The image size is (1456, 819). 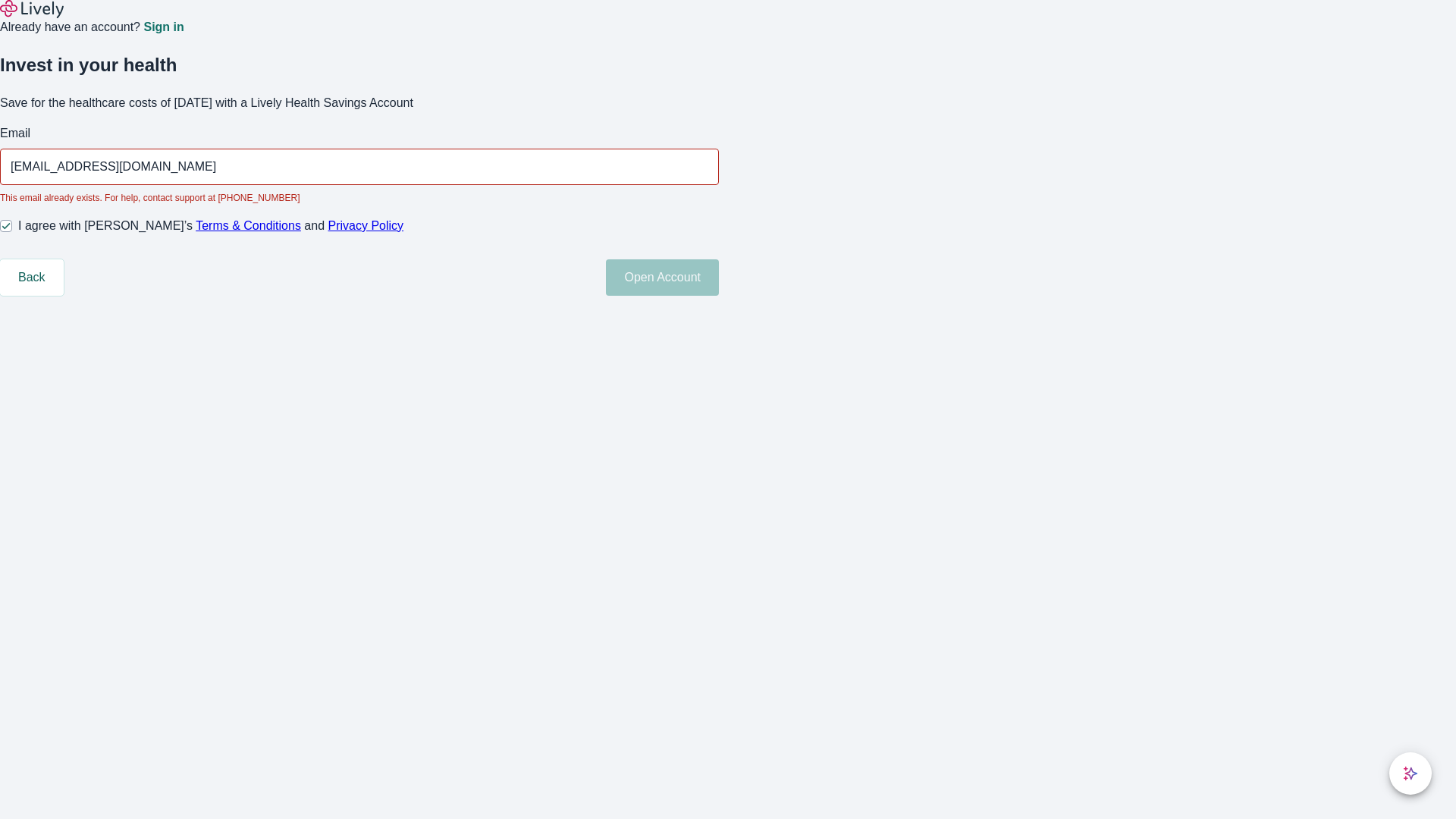 What do you see at coordinates (1411, 773) in the screenshot?
I see `button: chat` at bounding box center [1411, 773].